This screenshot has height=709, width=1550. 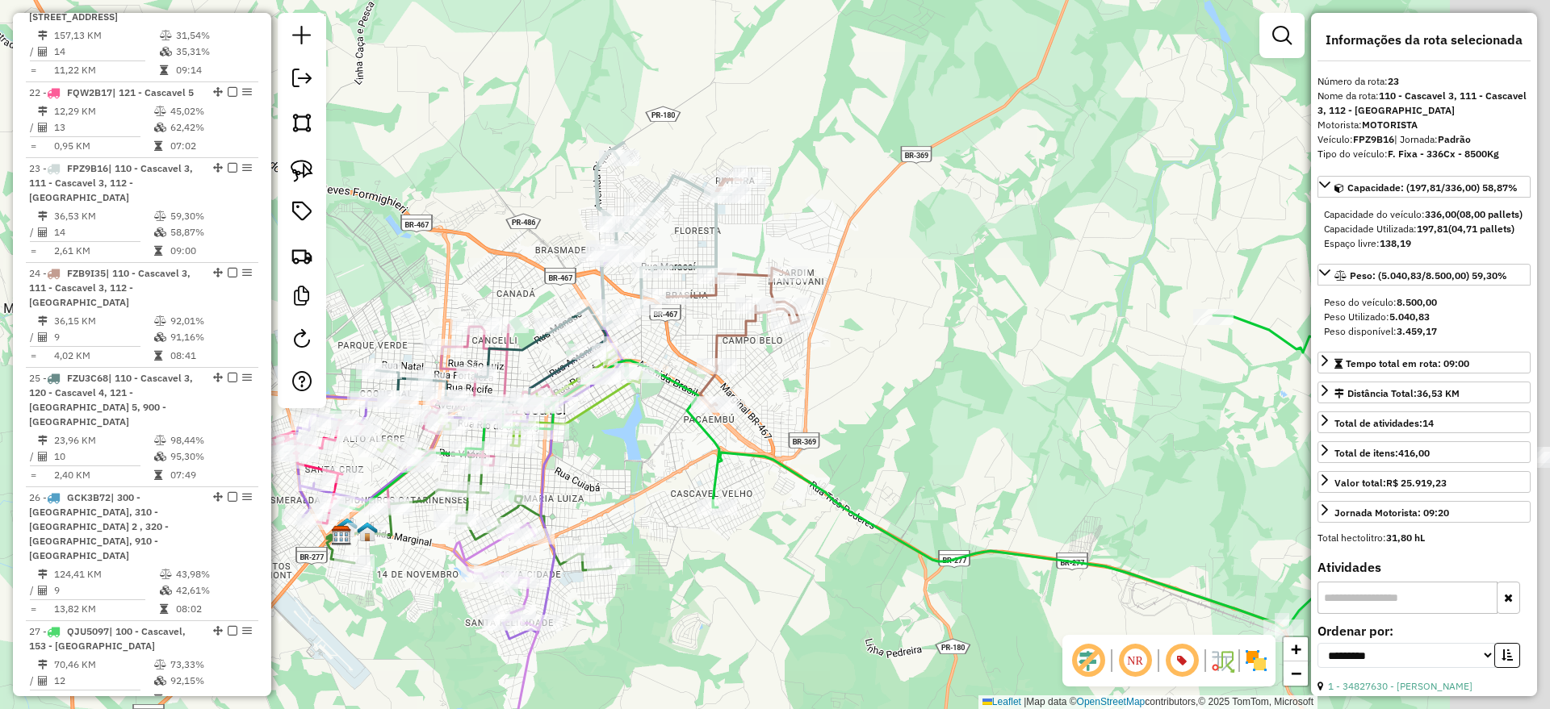 What do you see at coordinates (1424, 317) in the screenshot?
I see `div: Peso Utilizado:` at bounding box center [1424, 317].